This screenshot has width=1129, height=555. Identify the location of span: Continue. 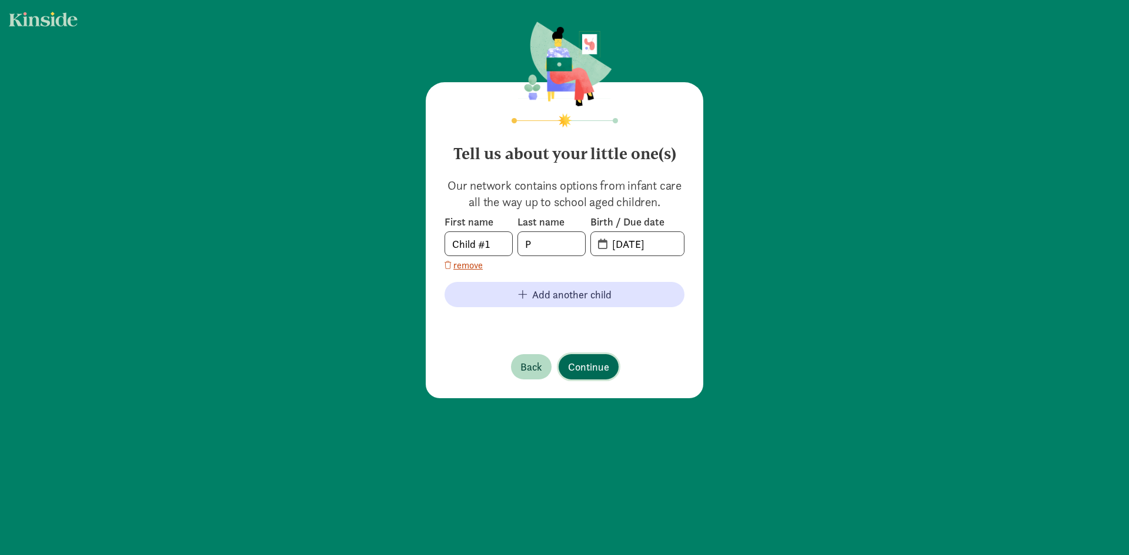
(588, 367).